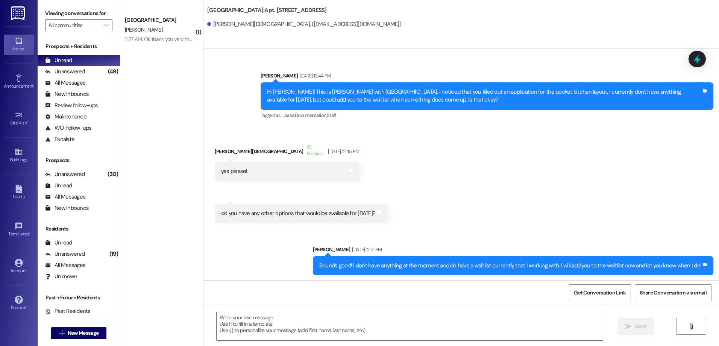 The height and width of the screenshot is (346, 719). What do you see at coordinates (162, 39) in the screenshot?
I see `div: 11:27 AM: Ok thank you very much!!` at bounding box center [162, 39].